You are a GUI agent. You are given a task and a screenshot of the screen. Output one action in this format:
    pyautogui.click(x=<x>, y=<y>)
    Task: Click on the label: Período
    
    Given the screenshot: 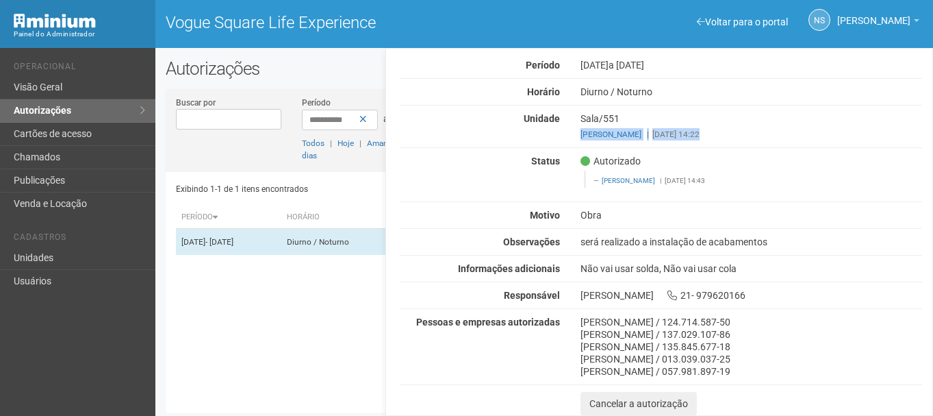 What is the action you would take?
    pyautogui.click(x=316, y=103)
    